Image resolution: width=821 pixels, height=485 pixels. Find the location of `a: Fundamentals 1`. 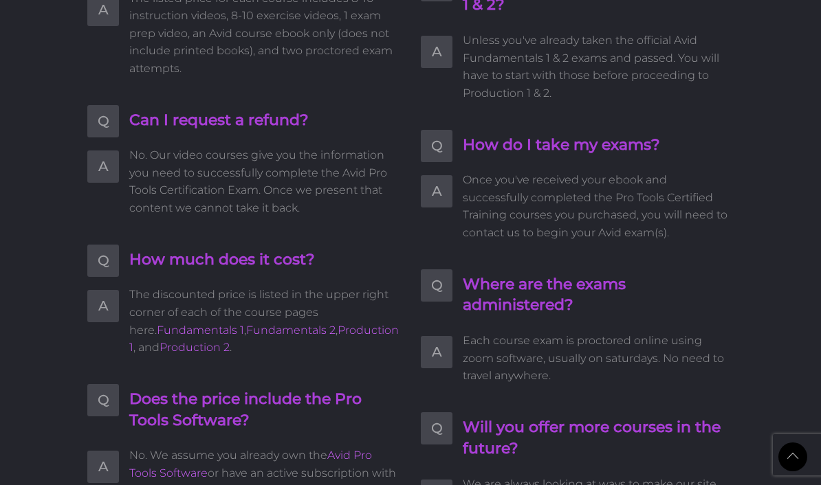

a: Fundamentals 1 is located at coordinates (200, 330).